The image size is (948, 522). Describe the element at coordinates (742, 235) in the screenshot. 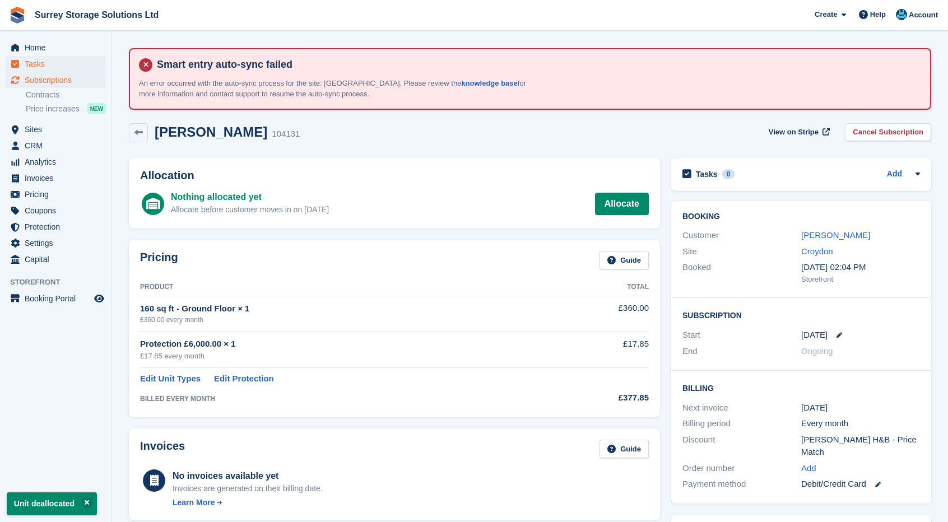

I see `div: Customer` at that location.